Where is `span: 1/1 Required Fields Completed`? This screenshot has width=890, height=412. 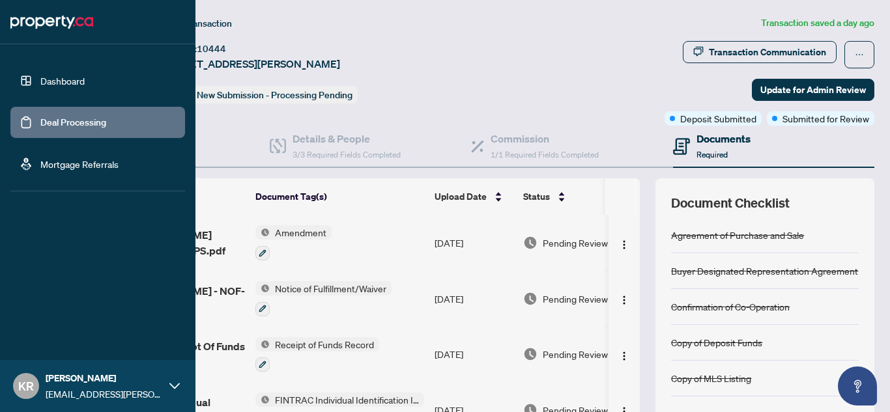
span: 1/1 Required Fields Completed is located at coordinates (545, 154).